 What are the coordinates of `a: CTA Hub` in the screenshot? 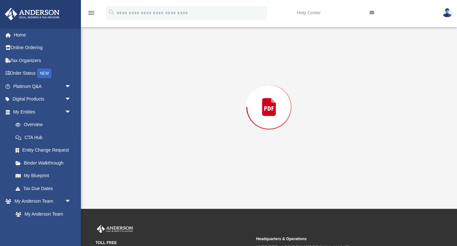 It's located at (45, 137).